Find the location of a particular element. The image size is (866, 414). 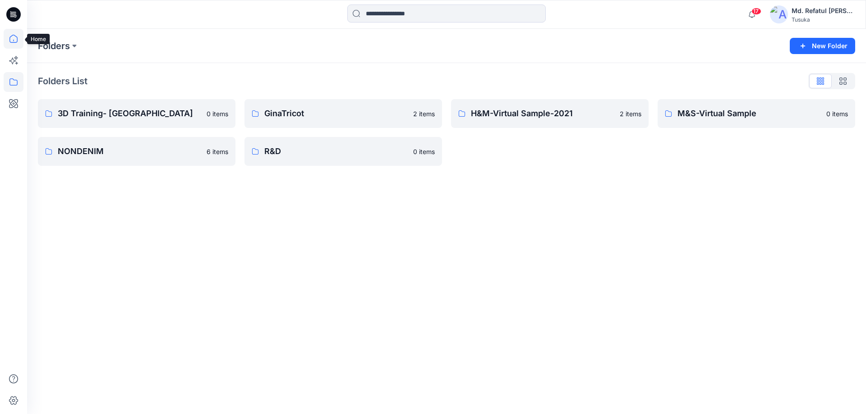

p: H&M-Virtual Sample-2021 is located at coordinates (543, 114).